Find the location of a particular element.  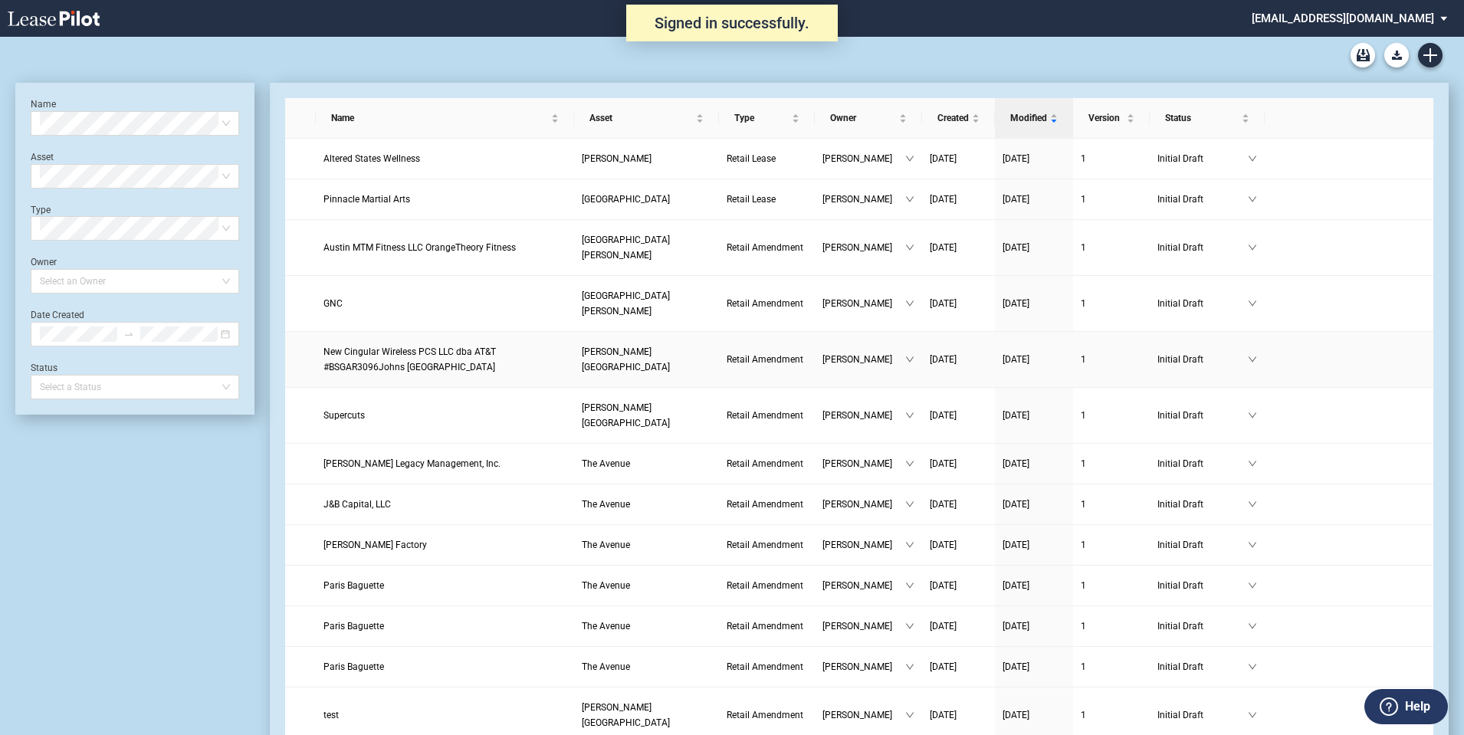

th: Created is located at coordinates (958, 118).